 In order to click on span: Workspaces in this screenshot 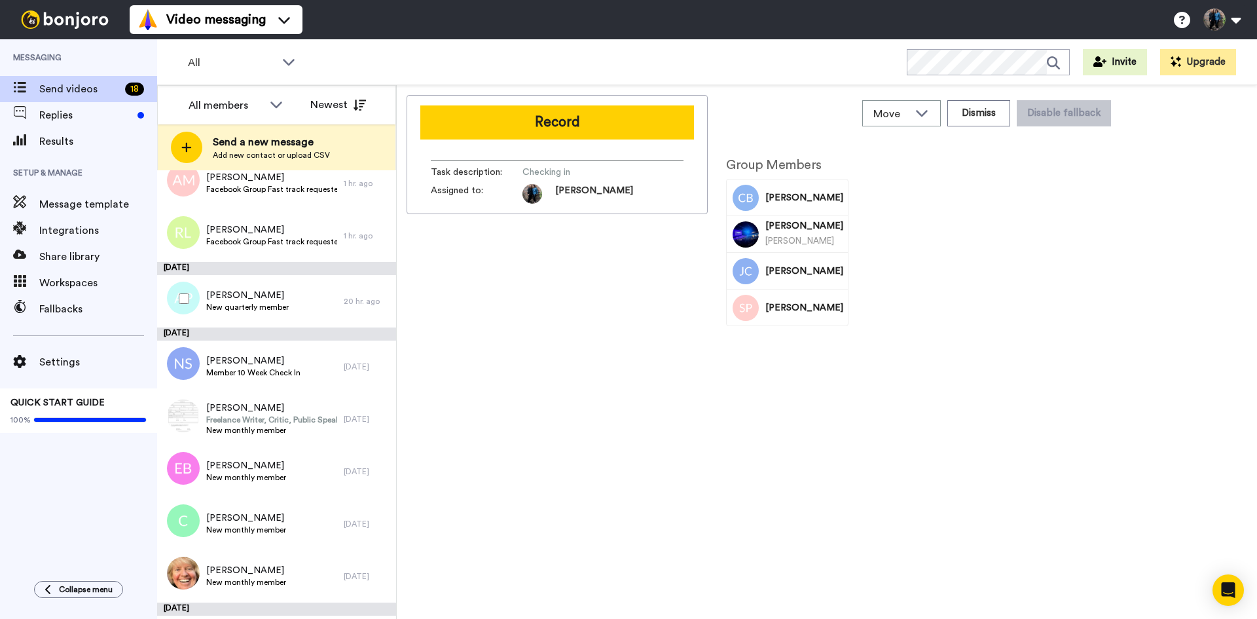, I will do `click(98, 283)`.